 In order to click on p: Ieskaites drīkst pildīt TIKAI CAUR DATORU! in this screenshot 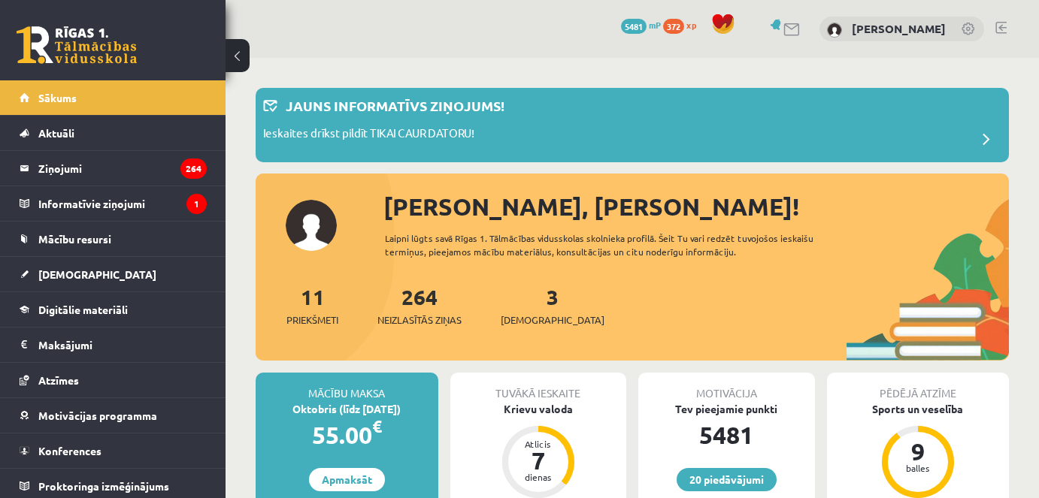, I will do `click(368, 135)`.